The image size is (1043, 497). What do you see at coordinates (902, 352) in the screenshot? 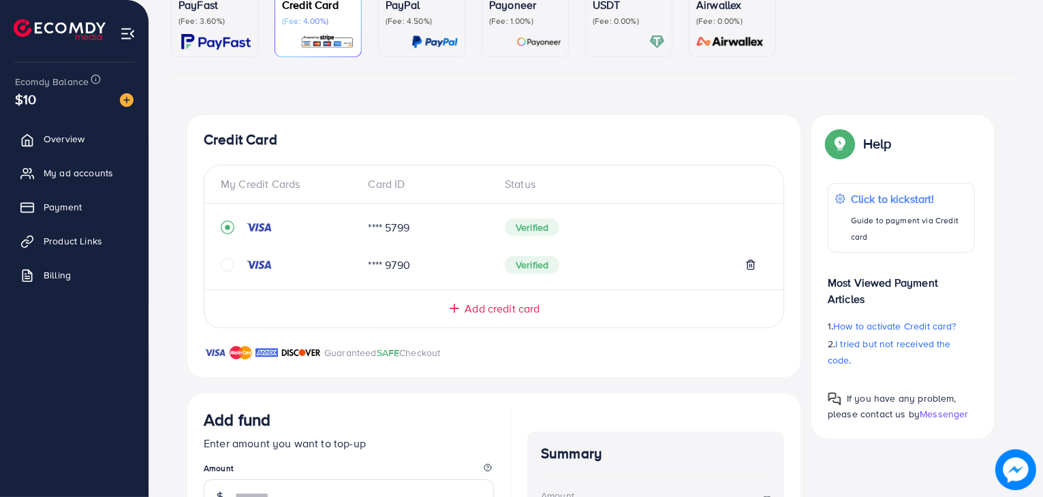
I see `p: 2.` at bounding box center [902, 352].